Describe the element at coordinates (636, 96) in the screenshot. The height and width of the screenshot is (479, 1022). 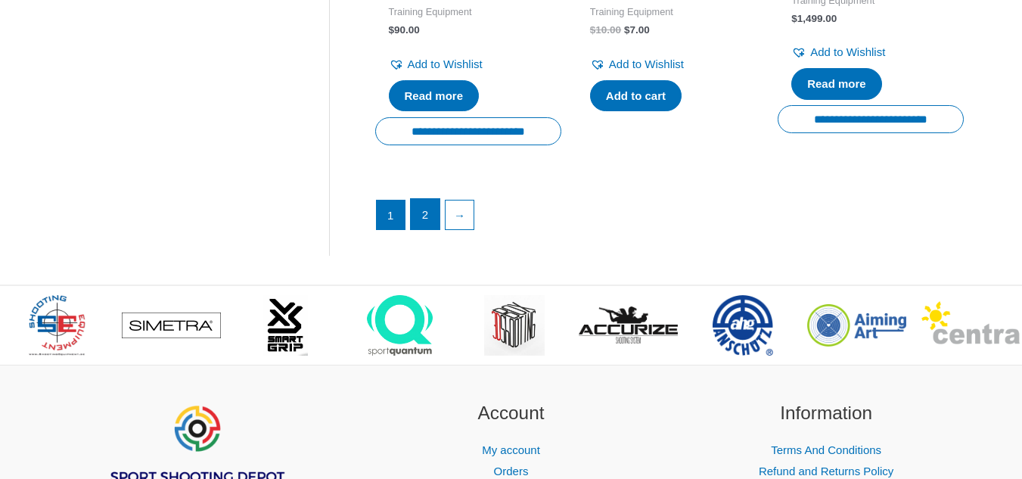
I see `a: Add to cart: “MagRail - Universal Rail Adapter”` at that location.